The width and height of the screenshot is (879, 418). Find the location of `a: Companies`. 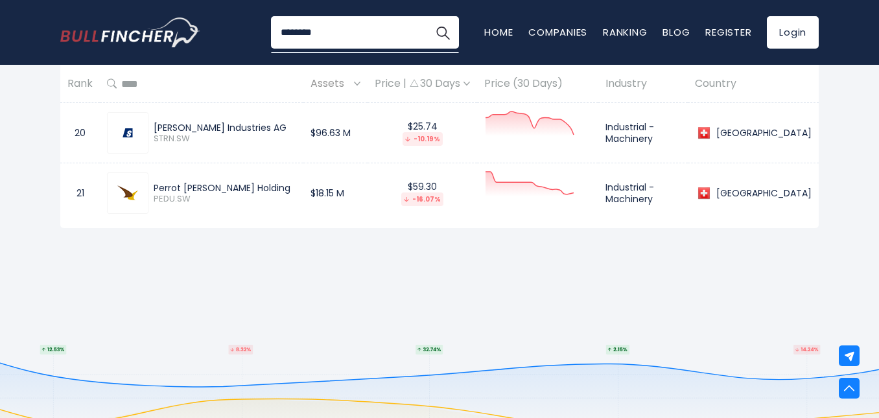

a: Companies is located at coordinates (557, 32).